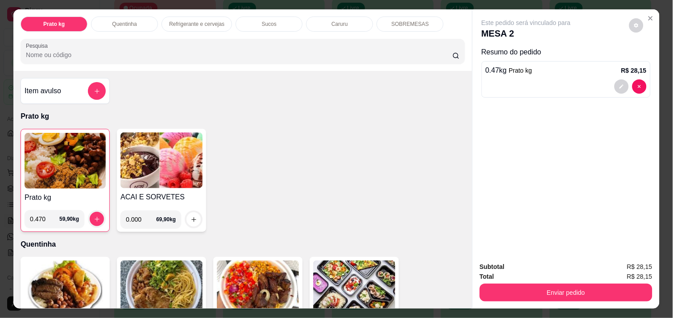 This screenshot has height=318, width=673. I want to click on h4: Item avulso, so click(43, 91).